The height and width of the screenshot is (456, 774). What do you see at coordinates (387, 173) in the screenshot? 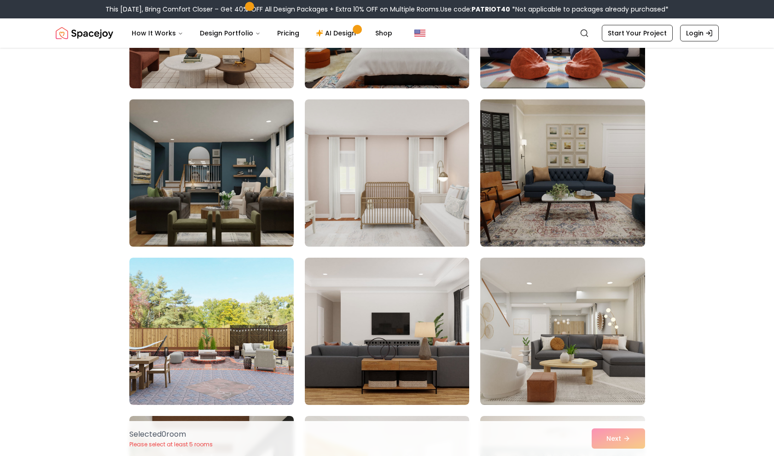
I see `img: Room room-5` at bounding box center [387, 173].